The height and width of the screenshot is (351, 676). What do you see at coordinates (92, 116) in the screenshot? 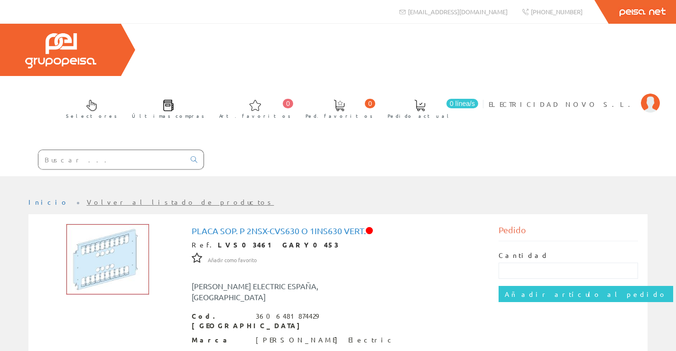
I see `span: Selectores` at bounding box center [92, 116].